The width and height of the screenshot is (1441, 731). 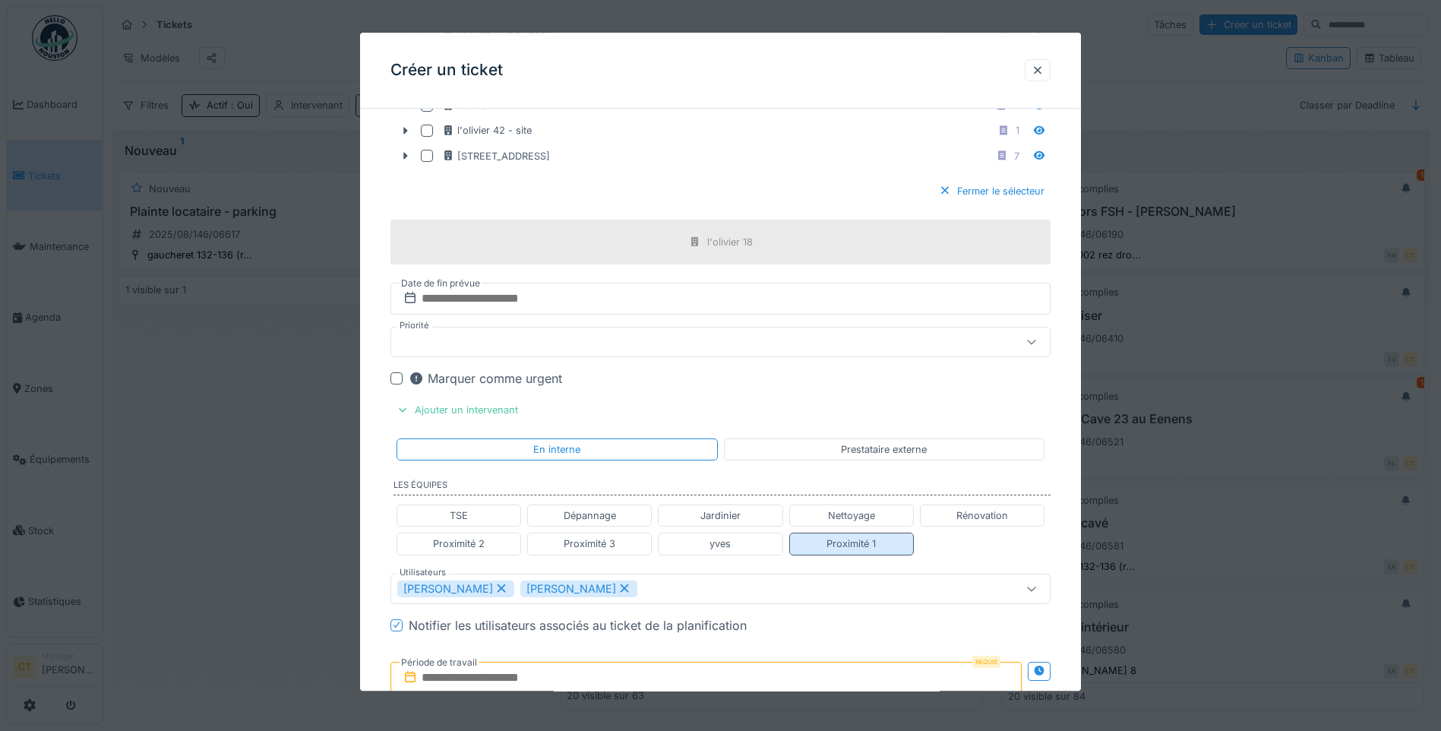 What do you see at coordinates (457, 409) in the screenshot?
I see `div: Ajouter un intervenant` at bounding box center [457, 409].